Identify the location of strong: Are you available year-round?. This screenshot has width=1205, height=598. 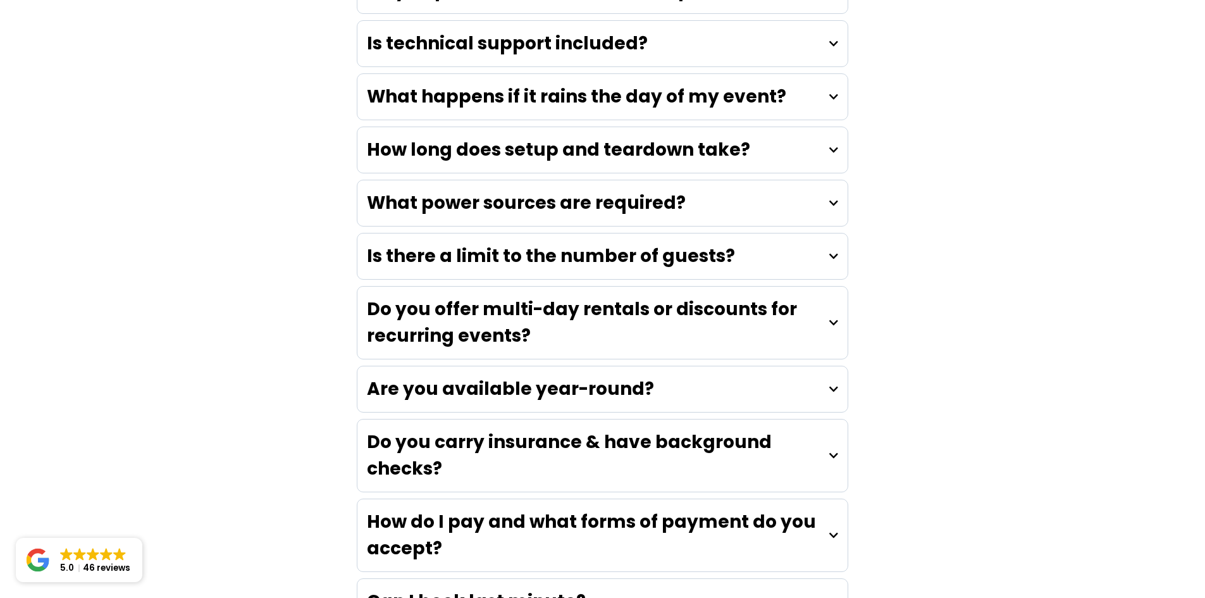
(510, 388).